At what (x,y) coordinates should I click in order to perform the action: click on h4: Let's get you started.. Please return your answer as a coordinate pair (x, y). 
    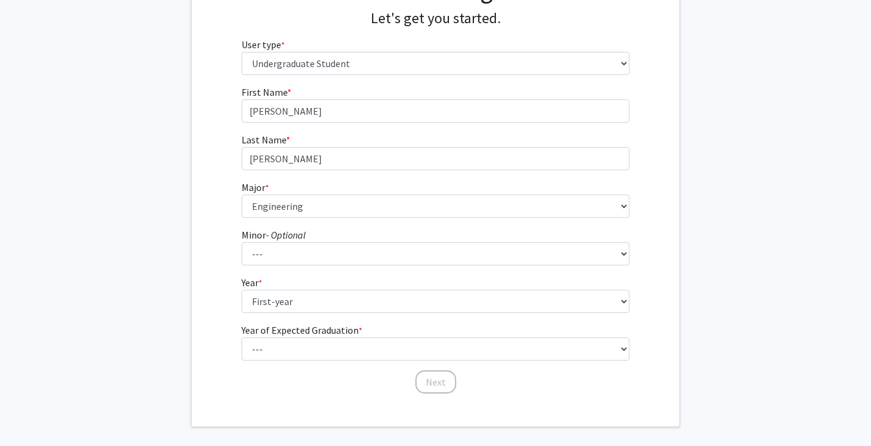
    Looking at the image, I should click on (436, 18).